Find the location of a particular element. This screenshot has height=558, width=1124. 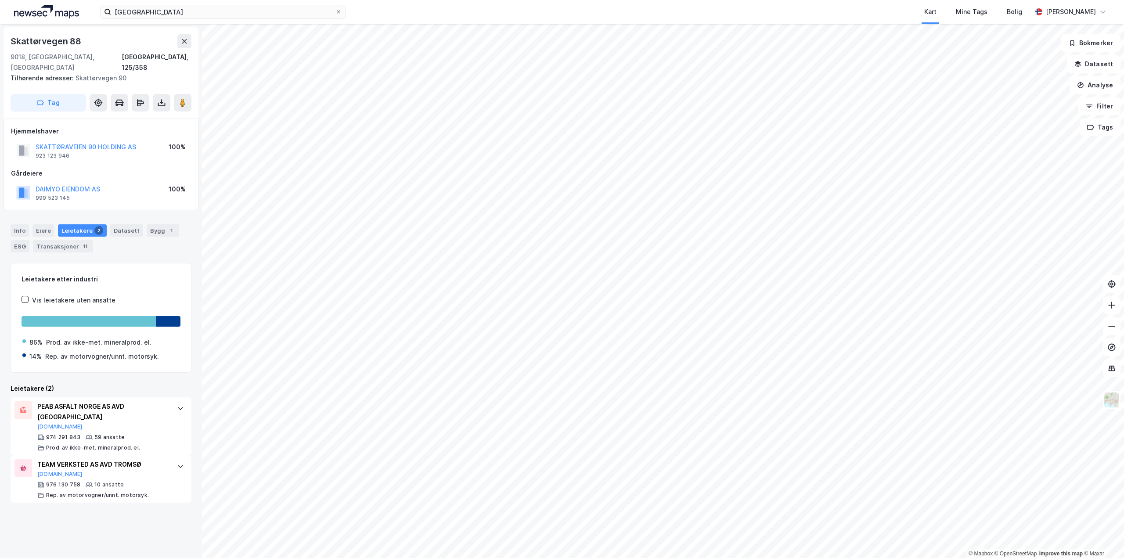

div: Kontrollprogram for chat is located at coordinates (1102, 537).